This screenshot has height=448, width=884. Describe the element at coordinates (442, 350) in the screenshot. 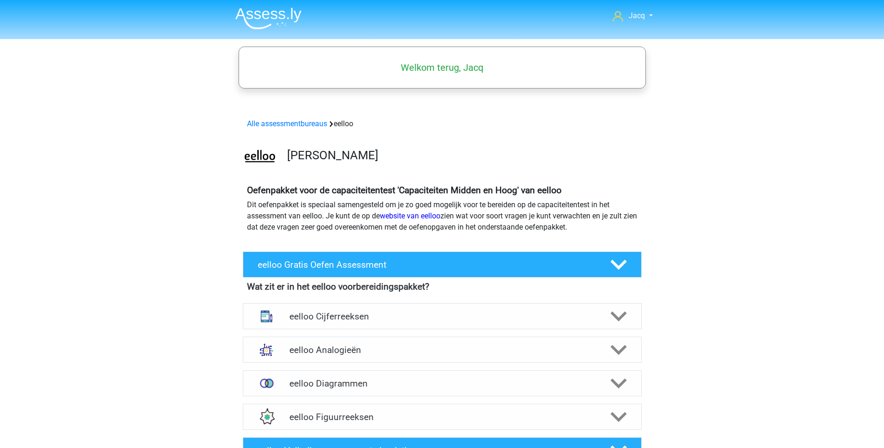

I see `a: analogieen eelloo Analogieën` at that location.